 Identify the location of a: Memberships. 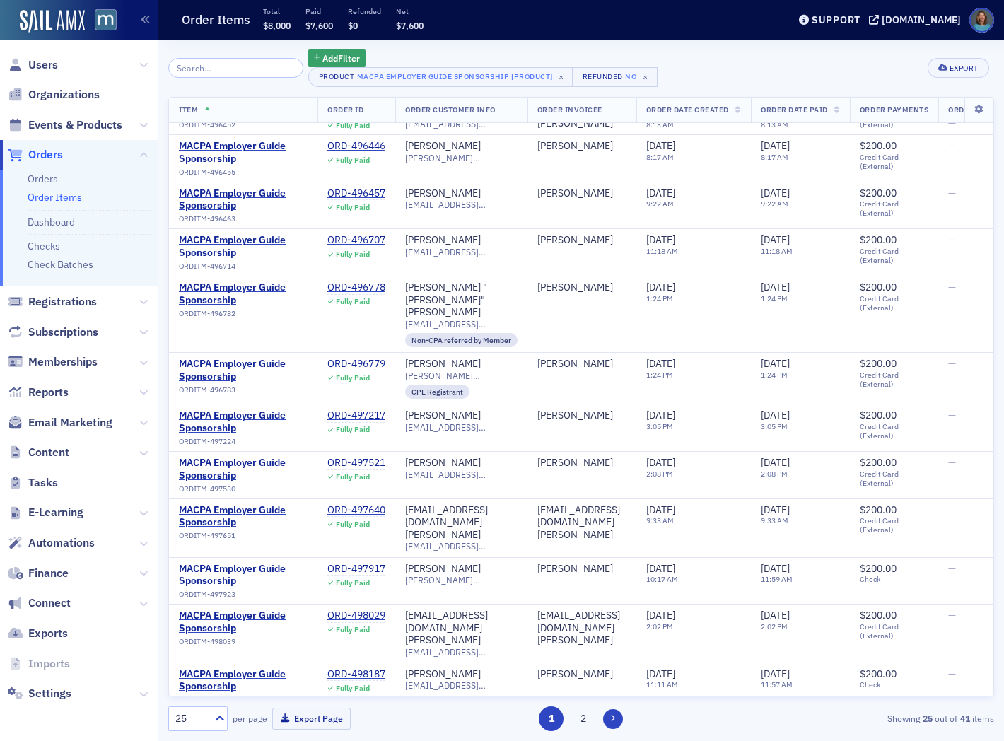
(52, 362).